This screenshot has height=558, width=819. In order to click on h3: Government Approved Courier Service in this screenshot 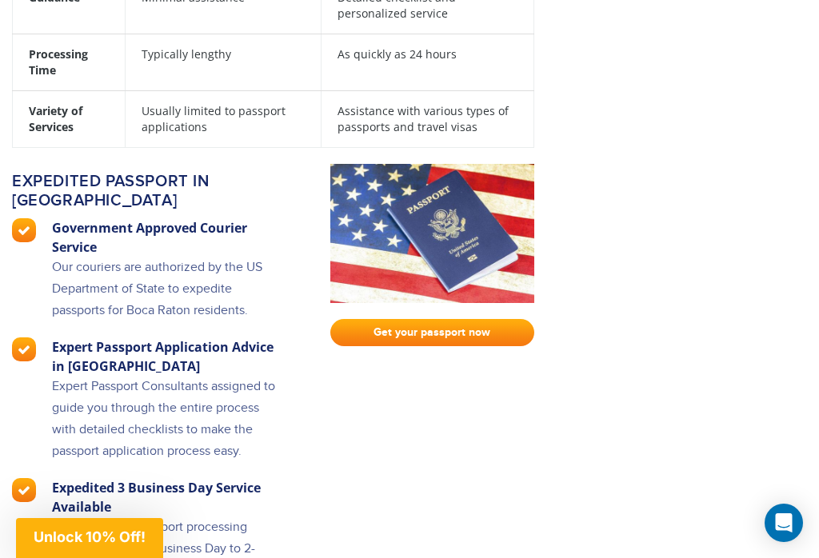, I will do `click(166, 238)`.